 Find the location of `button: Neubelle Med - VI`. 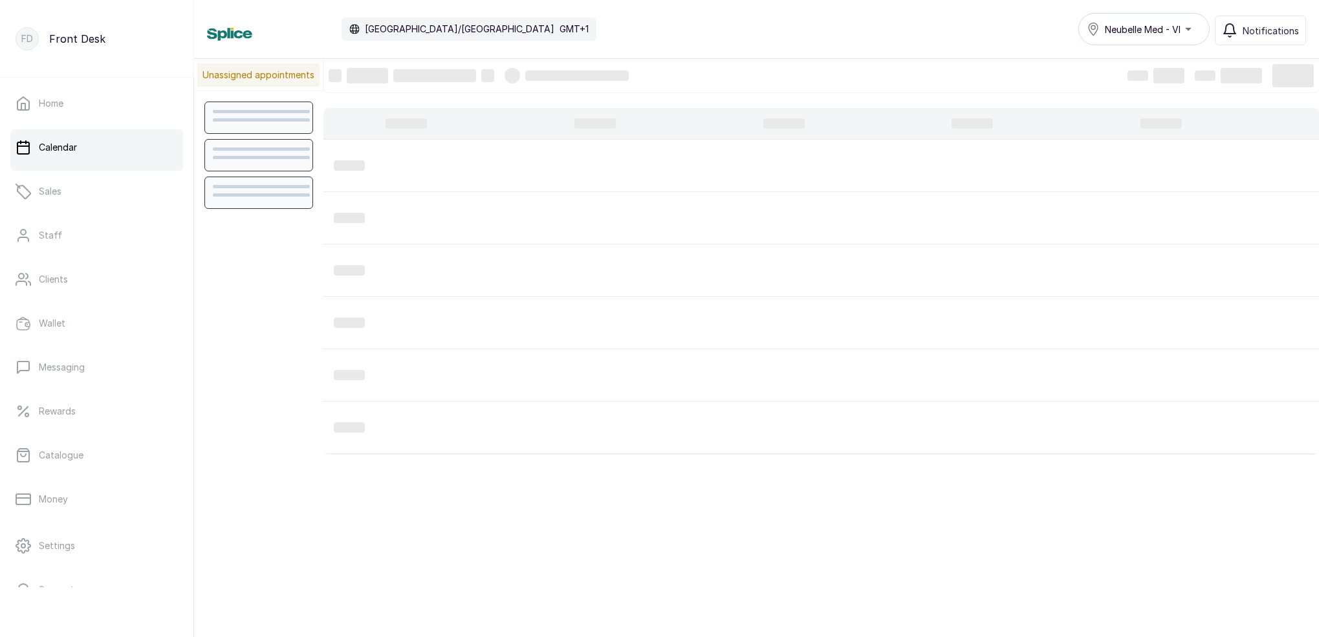

button: Neubelle Med - VI is located at coordinates (1144, 29).